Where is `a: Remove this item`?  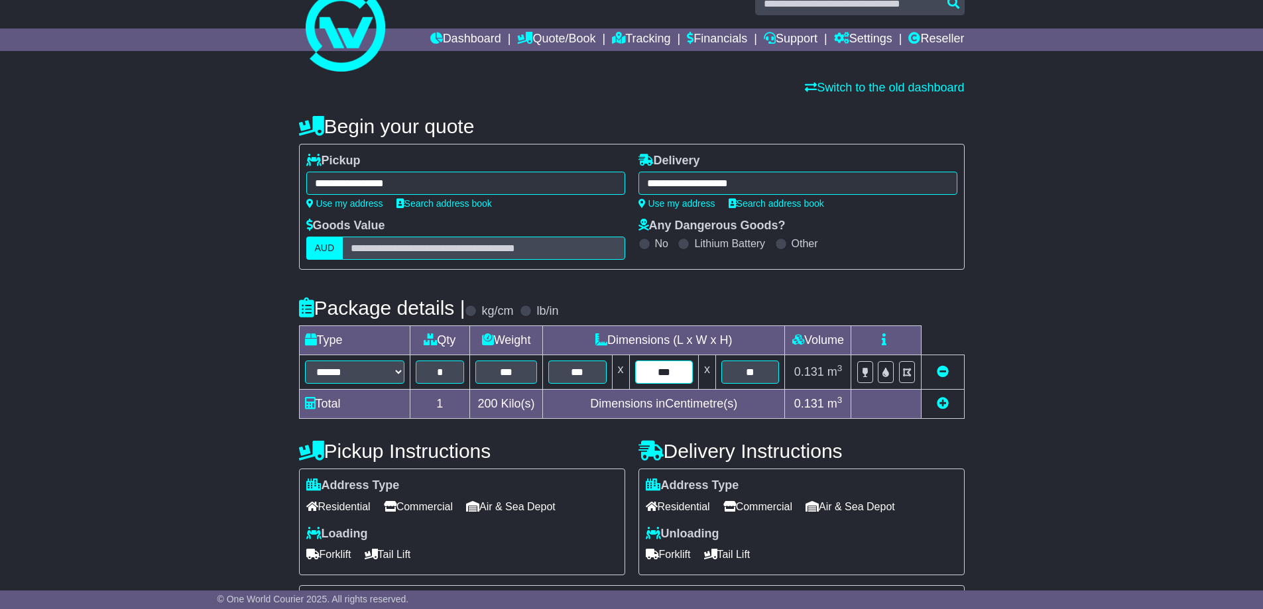 a: Remove this item is located at coordinates (943, 372).